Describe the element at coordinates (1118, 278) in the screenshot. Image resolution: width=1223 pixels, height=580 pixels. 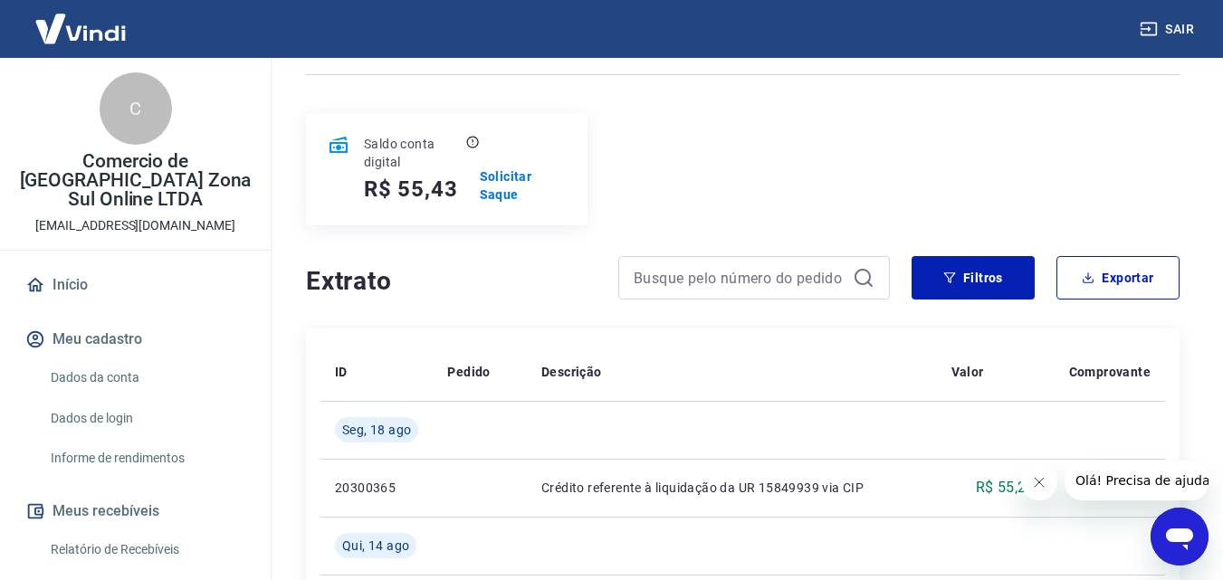
I see `button: Exportar` at that location.